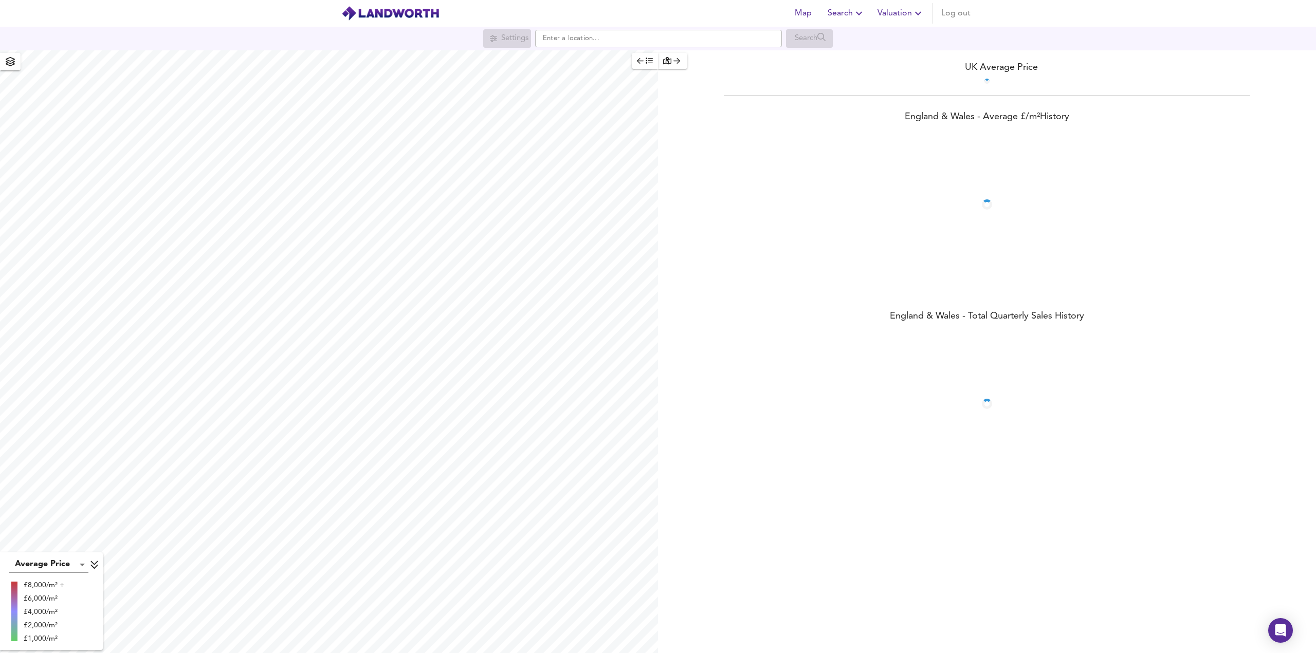  What do you see at coordinates (658, 39) in the screenshot?
I see `input: Enter a location...` at bounding box center [658, 39].